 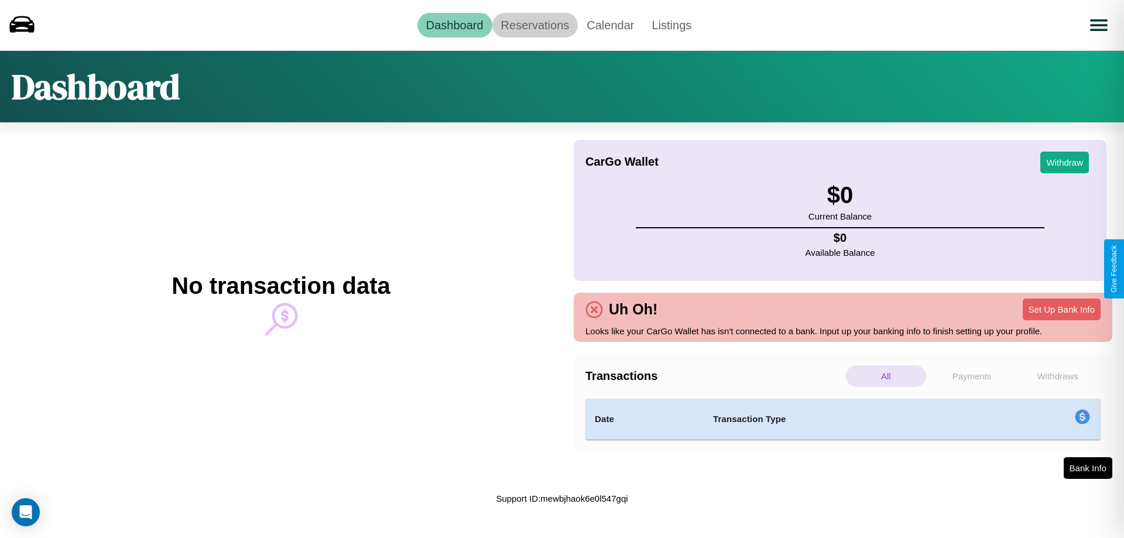 What do you see at coordinates (1114, 269) in the screenshot?
I see `div: Give Feedback` at bounding box center [1114, 269].